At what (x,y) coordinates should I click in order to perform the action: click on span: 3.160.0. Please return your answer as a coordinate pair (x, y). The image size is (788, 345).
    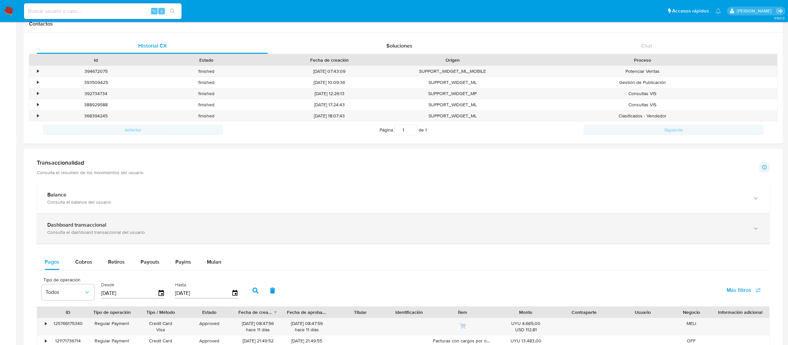
    Looking at the image, I should click on (779, 18).